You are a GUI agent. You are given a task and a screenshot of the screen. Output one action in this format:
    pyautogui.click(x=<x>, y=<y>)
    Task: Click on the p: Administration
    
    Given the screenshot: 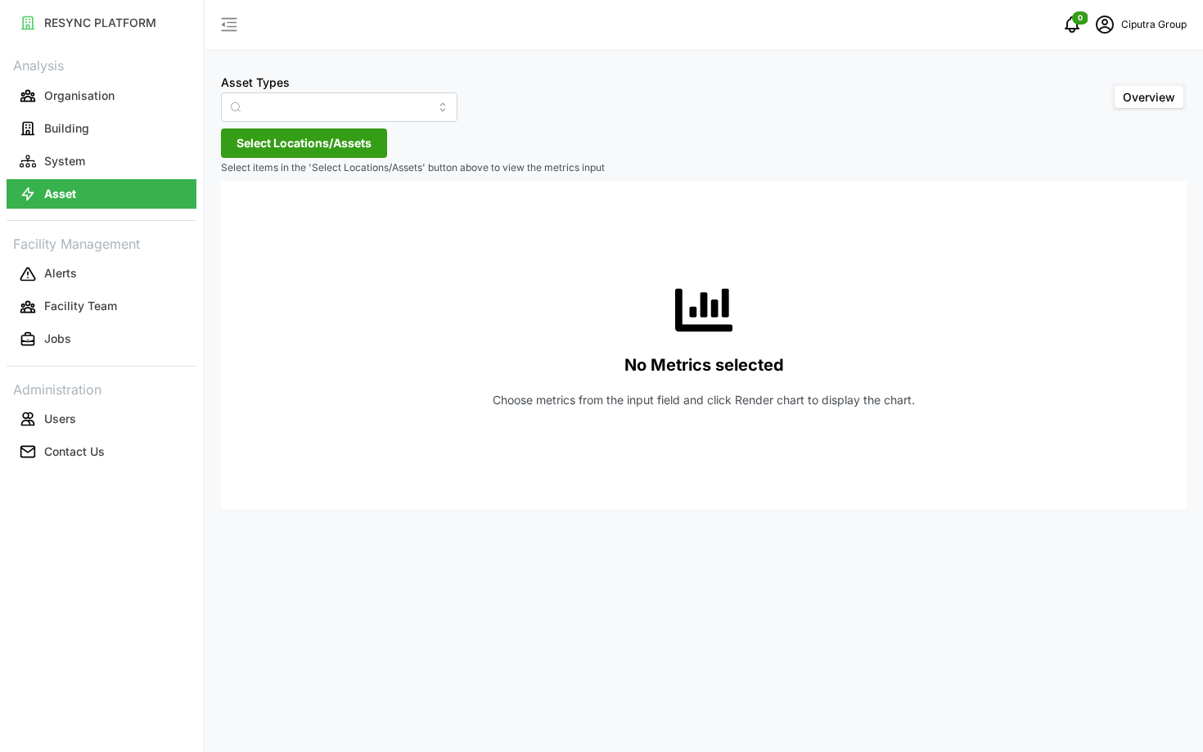 What is the action you would take?
    pyautogui.click(x=101, y=388)
    